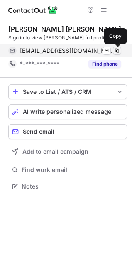 This screenshot has height=265, width=132. I want to click on span: Notes, so click(73, 187).